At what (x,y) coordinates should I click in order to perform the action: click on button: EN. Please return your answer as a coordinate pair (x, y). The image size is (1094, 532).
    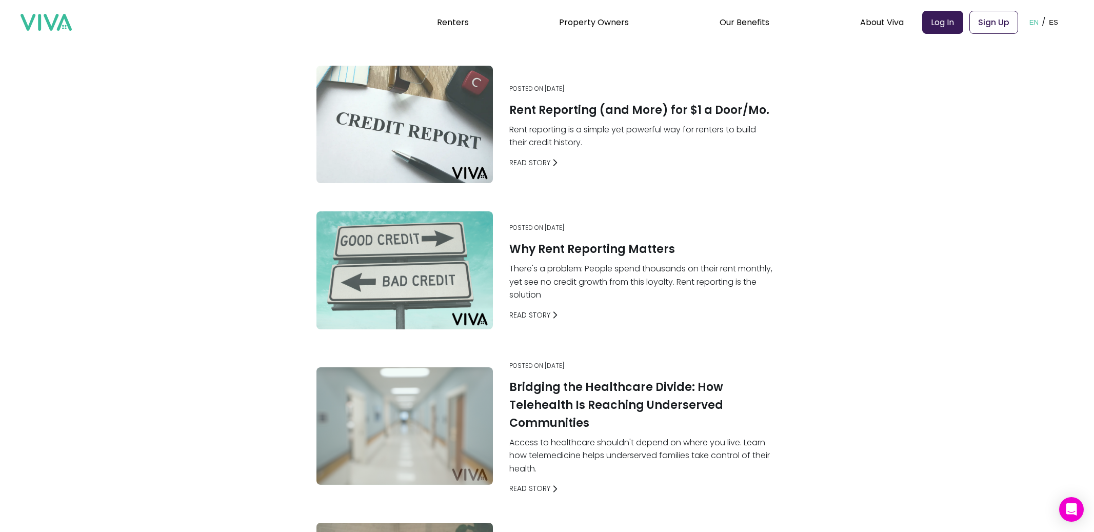
    Looking at the image, I should click on (1034, 22).